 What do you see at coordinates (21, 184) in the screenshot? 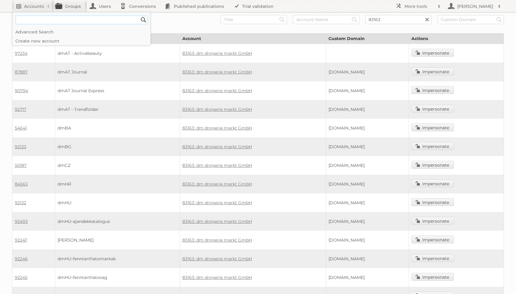
I see `a: 84563` at bounding box center [21, 184].